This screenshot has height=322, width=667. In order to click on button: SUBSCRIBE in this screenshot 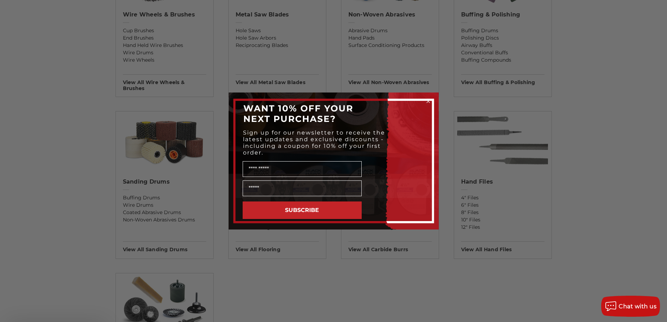, I will do `click(302, 210)`.